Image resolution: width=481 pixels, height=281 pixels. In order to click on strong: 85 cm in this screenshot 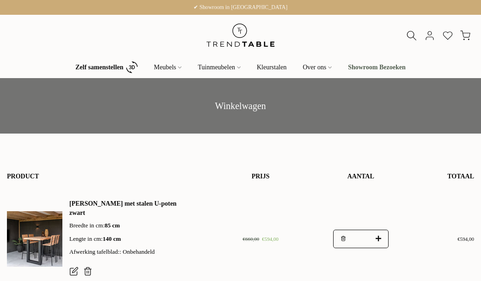, I will do `click(112, 225)`.